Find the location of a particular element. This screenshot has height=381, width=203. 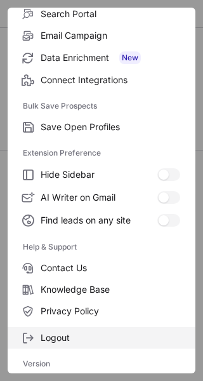

label: Bulk Save Prospects is located at coordinates (102, 106).